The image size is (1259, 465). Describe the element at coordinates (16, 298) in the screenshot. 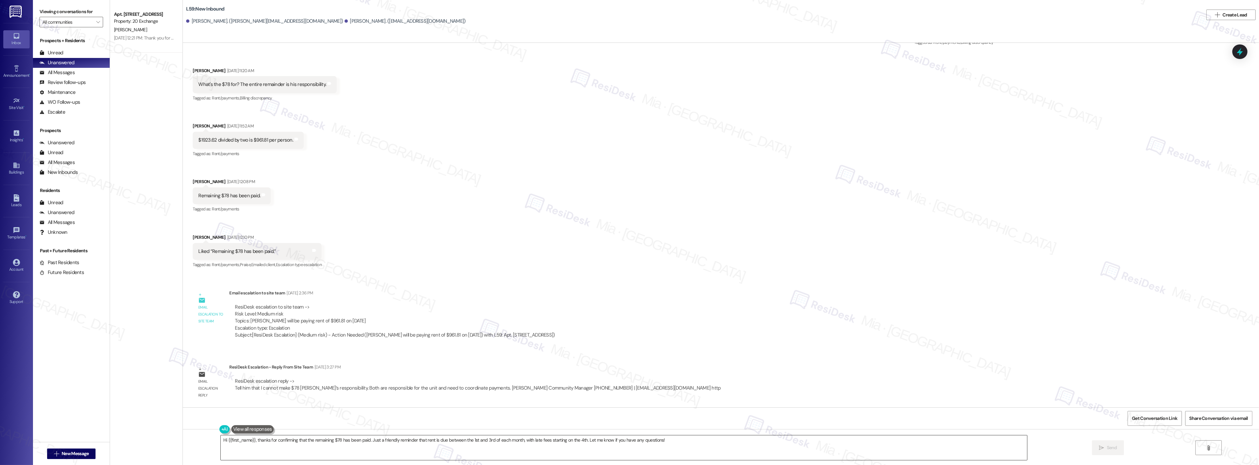

I see `a: Support` at that location.